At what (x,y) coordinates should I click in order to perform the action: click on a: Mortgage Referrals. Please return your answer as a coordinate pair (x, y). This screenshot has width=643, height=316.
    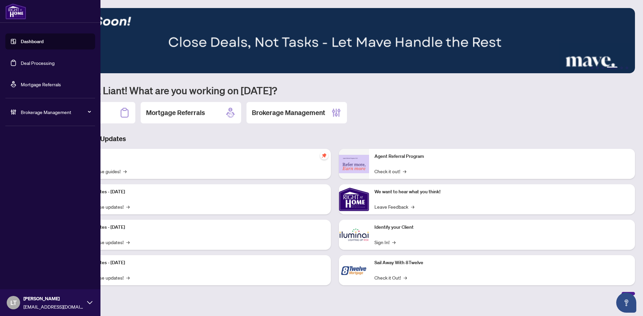
    Looking at the image, I should click on (41, 84).